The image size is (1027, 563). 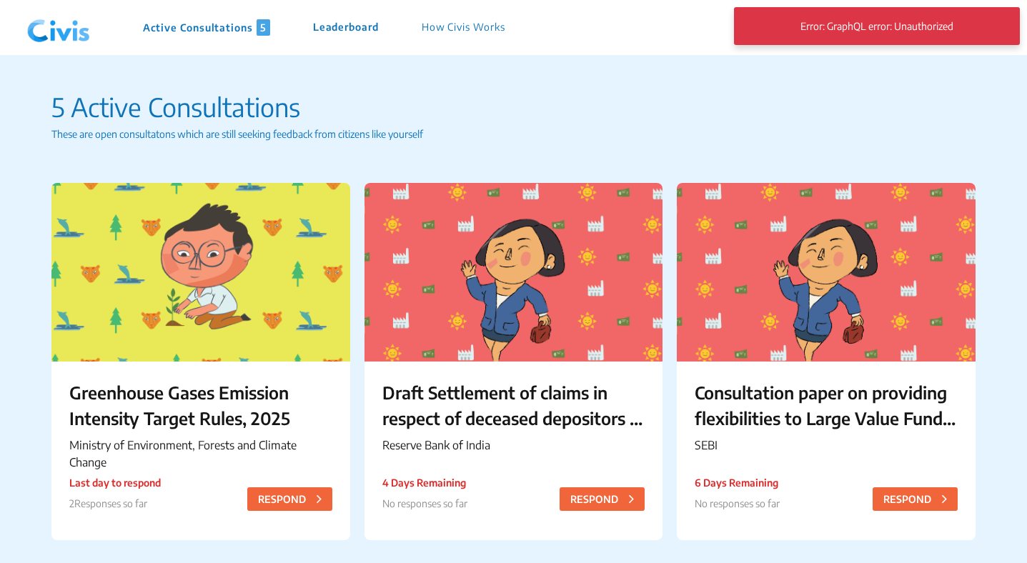 What do you see at coordinates (513, 134) in the screenshot?
I see `p: These are open consultatons which are still seeking feedback from citizens like yourself` at bounding box center [513, 134].